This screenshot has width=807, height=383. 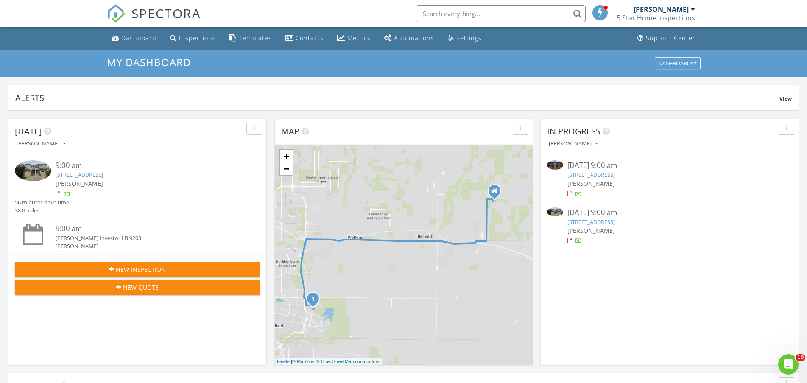 What do you see at coordinates (397, 97) in the screenshot?
I see `div: Alerts` at bounding box center [397, 97].